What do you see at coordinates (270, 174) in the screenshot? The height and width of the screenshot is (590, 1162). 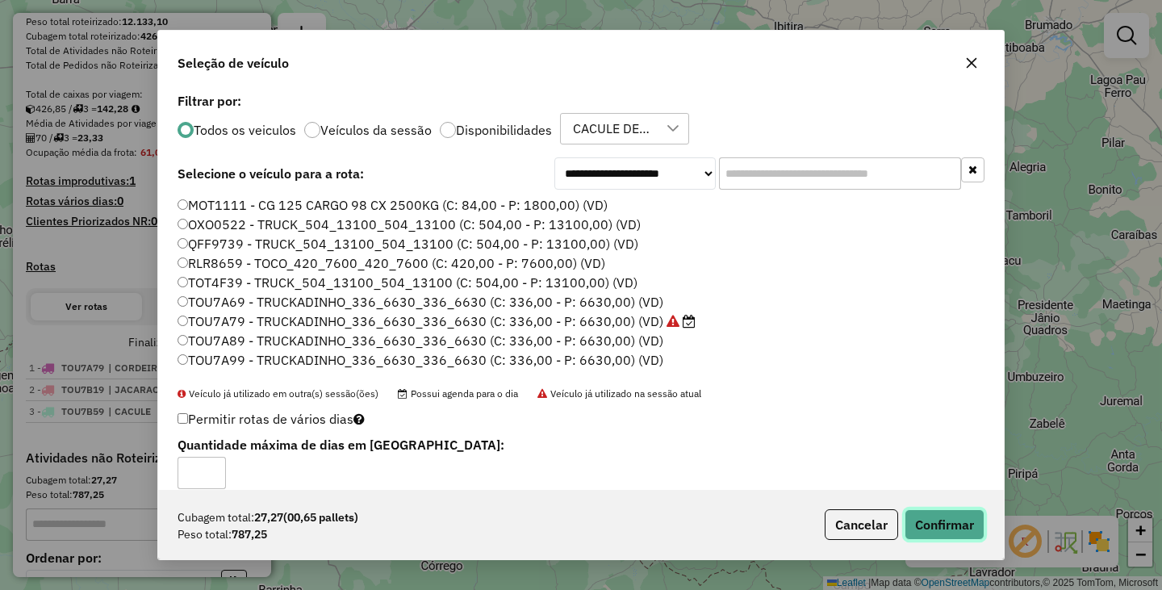 I see `strong: Selecione o veículo para a rota:` at bounding box center [270, 174].